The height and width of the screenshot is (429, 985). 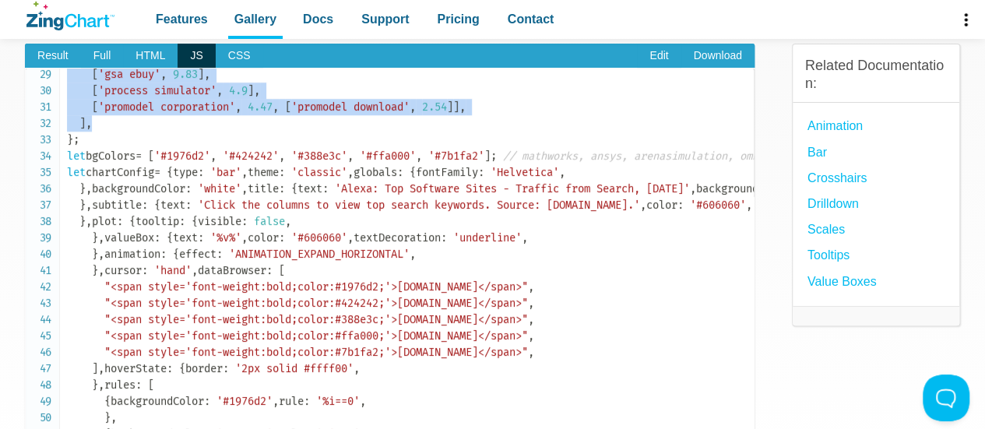 What do you see at coordinates (269, 221) in the screenshot?
I see `span: false` at bounding box center [269, 221].